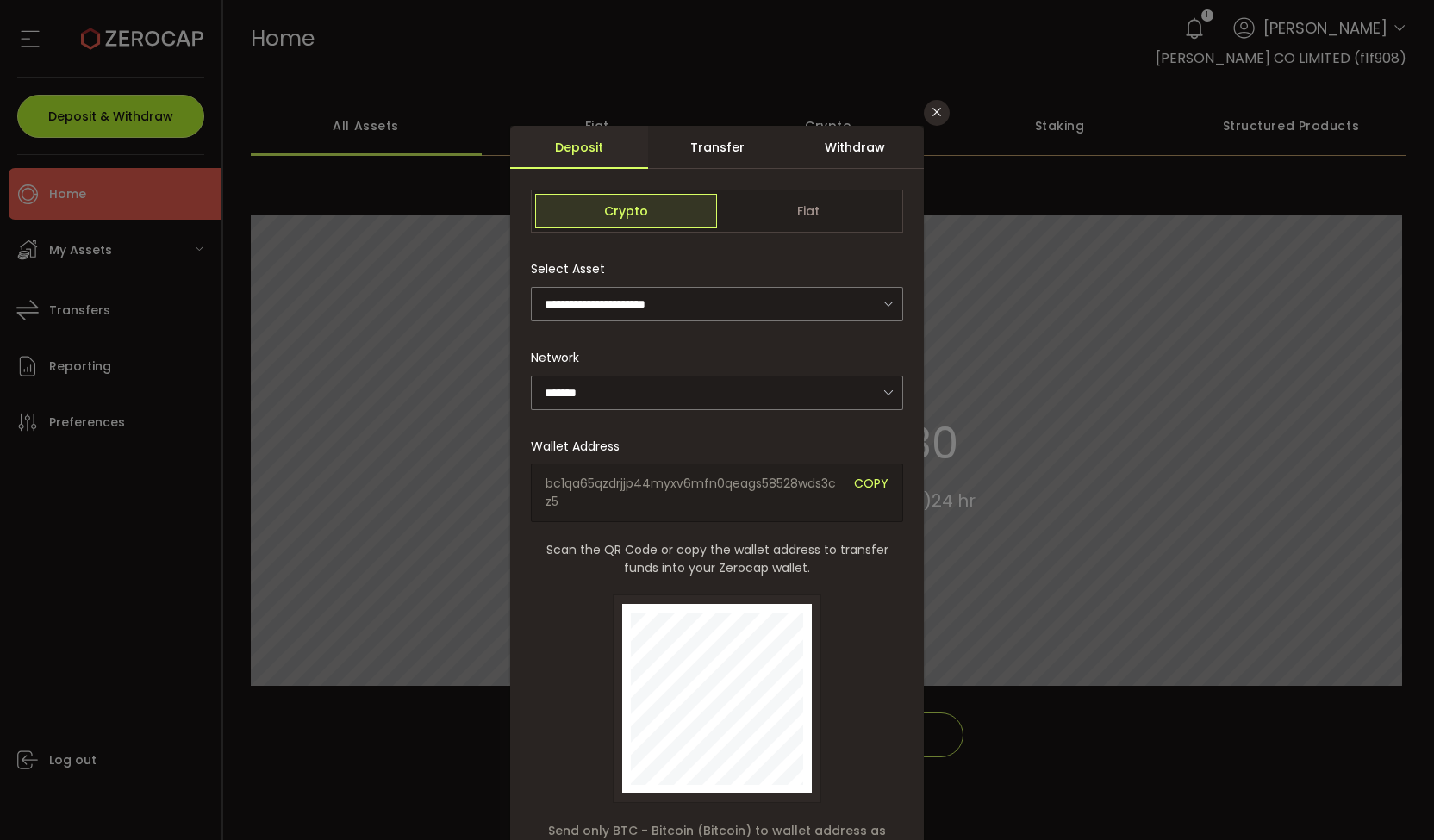  What do you see at coordinates (807, 211) in the screenshot?
I see `span: Fiat` at bounding box center [807, 211].